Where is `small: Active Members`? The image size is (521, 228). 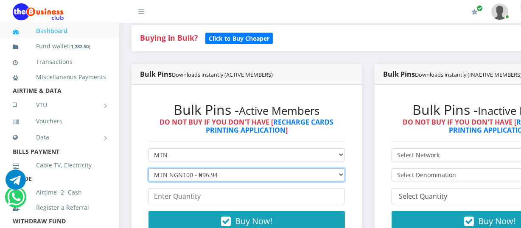 small: Active Members is located at coordinates (280, 111).